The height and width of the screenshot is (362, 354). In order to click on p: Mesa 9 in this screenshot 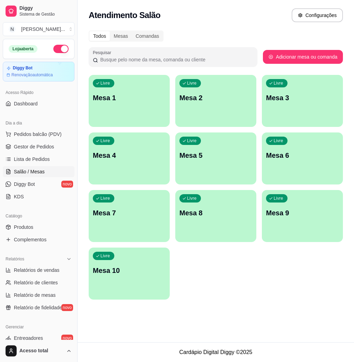, I will do `click(303, 213)`.